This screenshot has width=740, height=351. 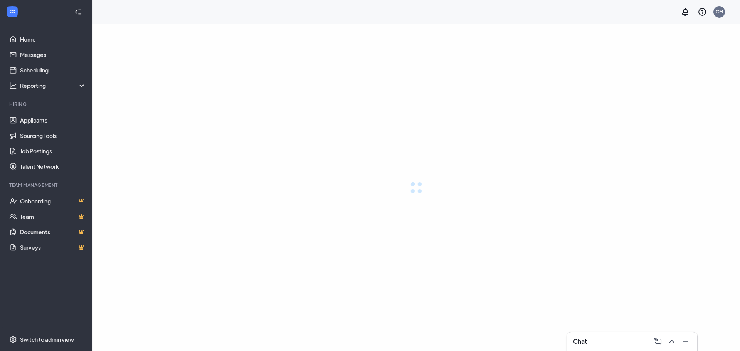 I want to click on a: Scheduling, so click(x=53, y=70).